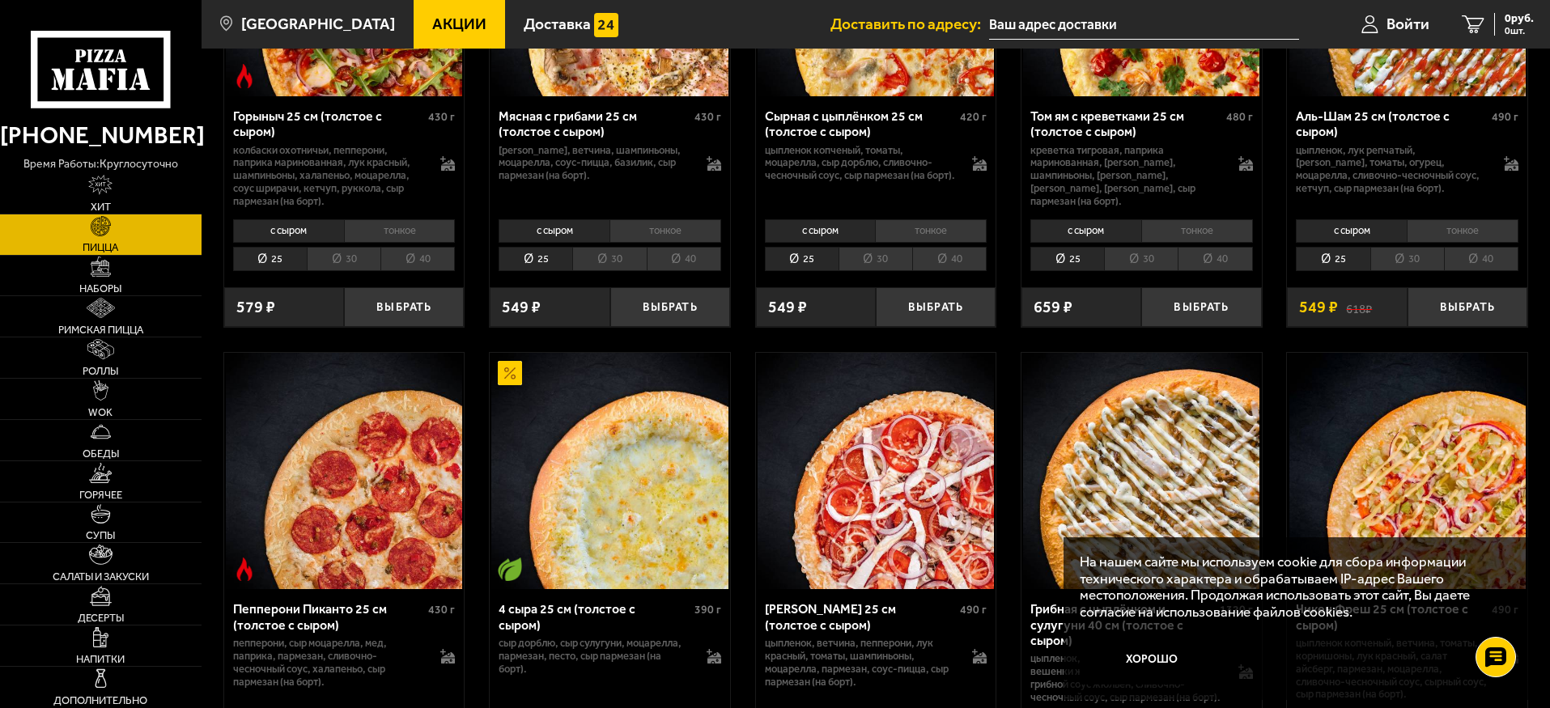 The width and height of the screenshot is (1550, 708). I want to click on span: Обеды, so click(100, 453).